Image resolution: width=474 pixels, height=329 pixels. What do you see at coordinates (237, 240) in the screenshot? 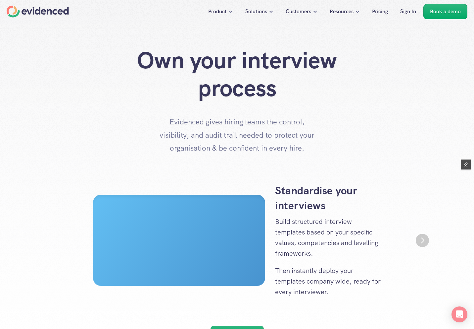
I see `li: 1 of 3` at bounding box center [237, 240].